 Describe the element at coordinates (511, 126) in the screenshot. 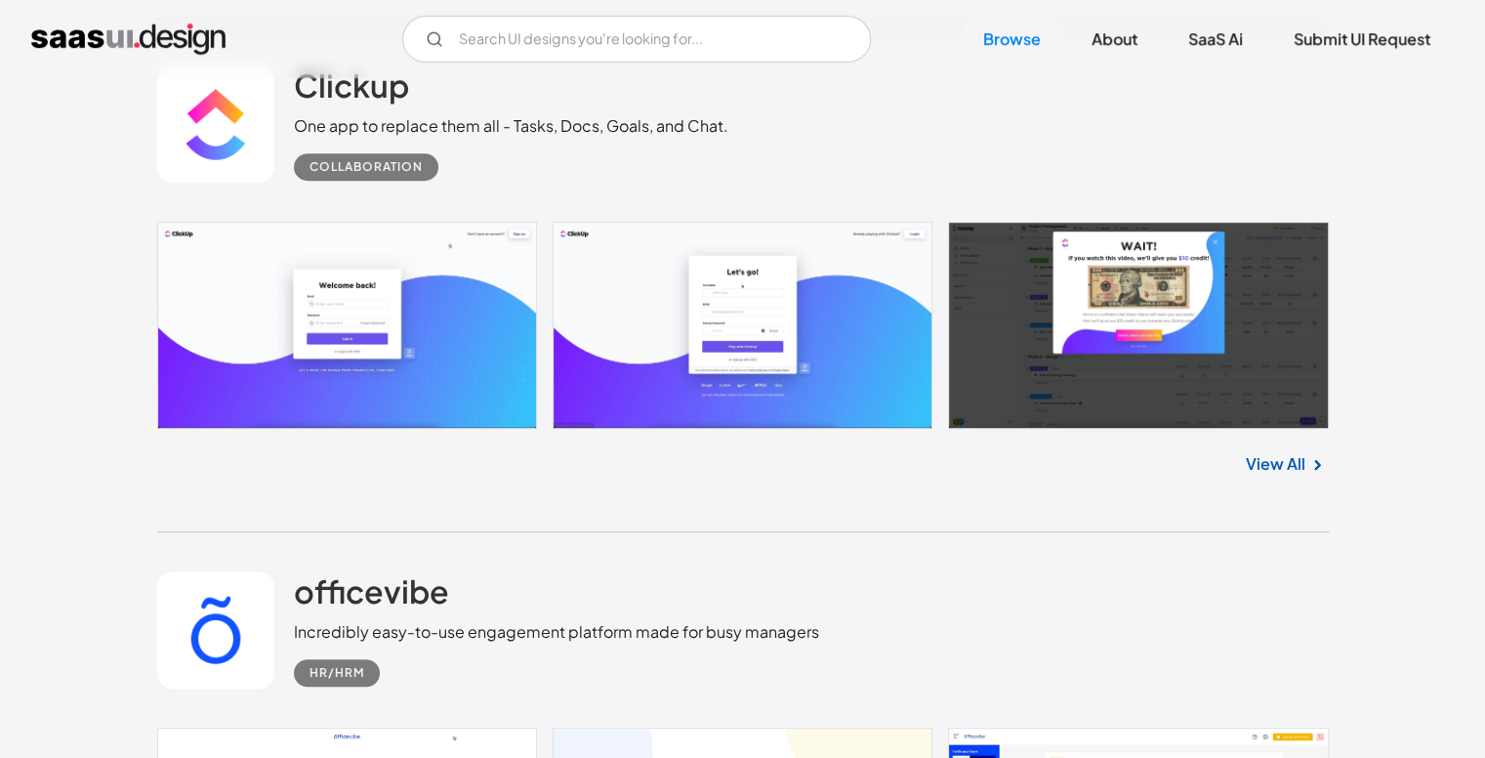

I see `div: One app to replace them all - Tasks, Docs, Goals, and Chat.` at that location.